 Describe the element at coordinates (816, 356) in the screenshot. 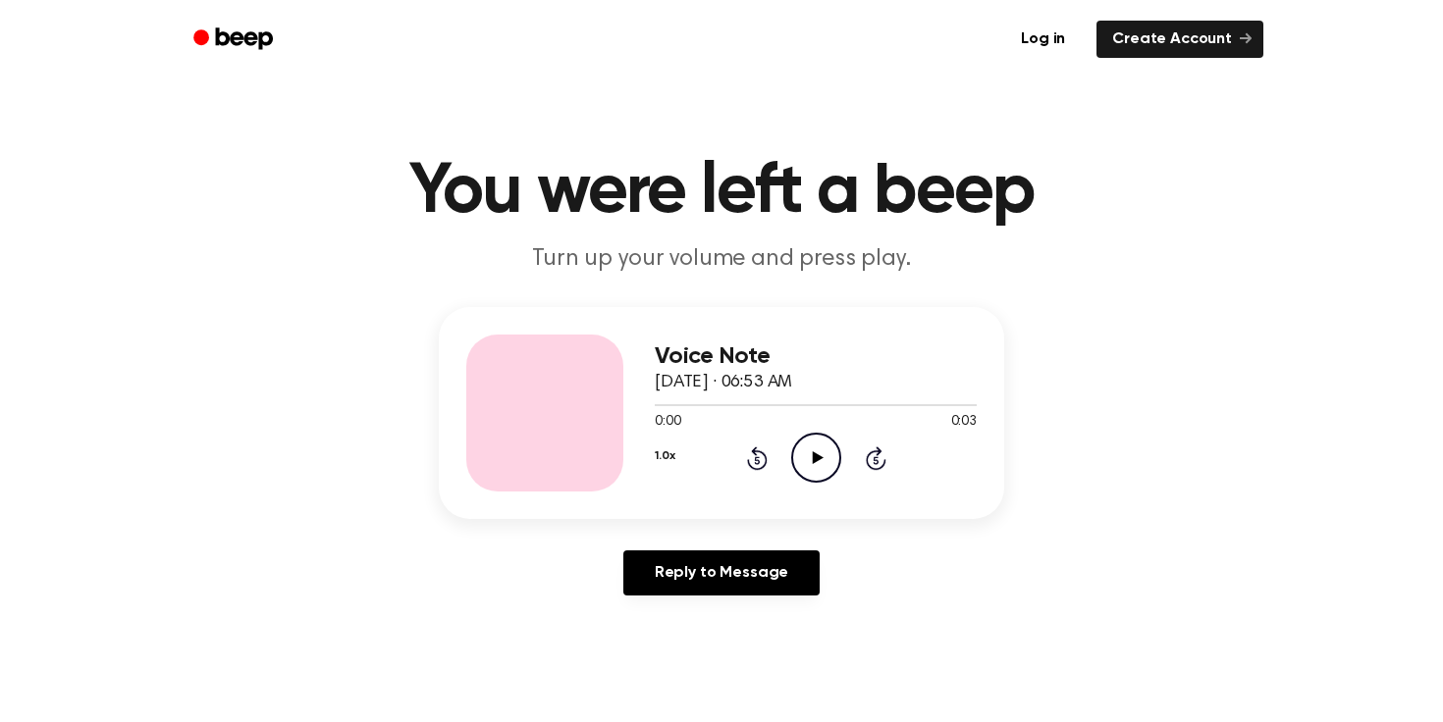

I see `h3: Voice Note` at that location.